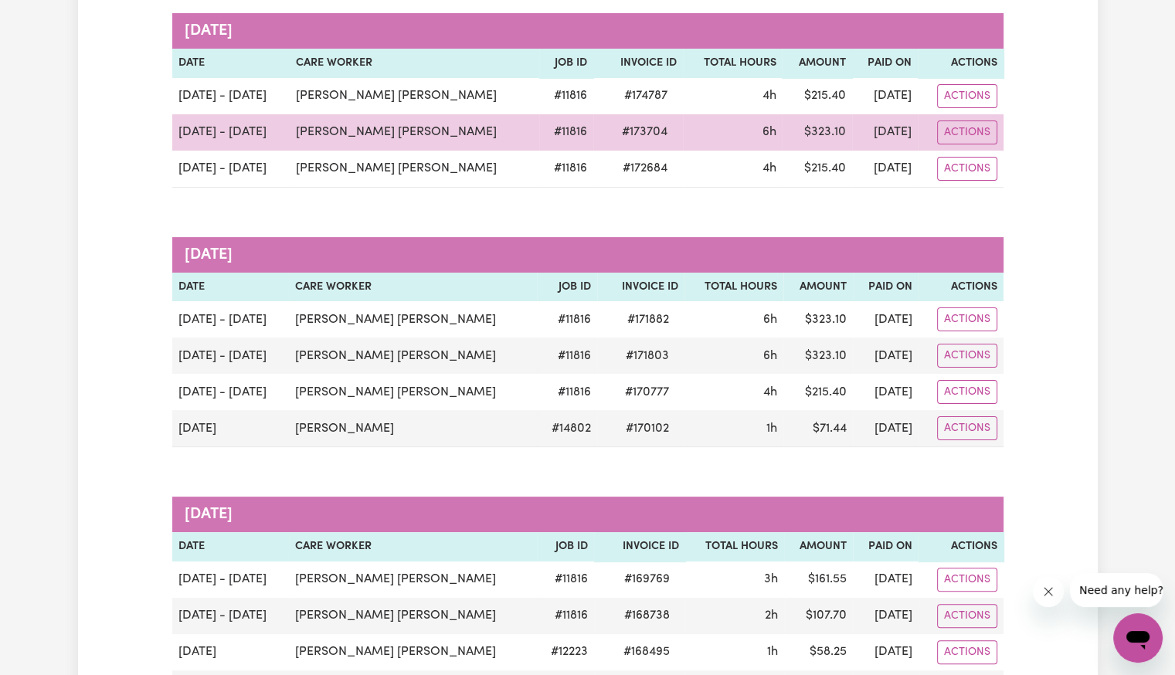  I want to click on td: $ 71.44, so click(818, 429).